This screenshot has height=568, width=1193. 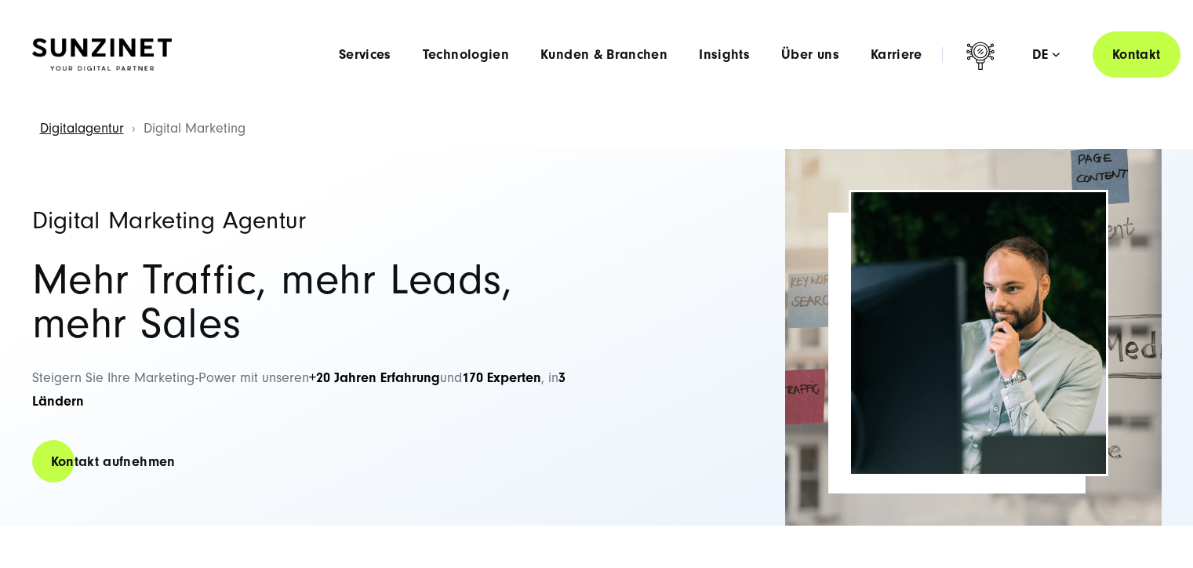 What do you see at coordinates (1137, 54) in the screenshot?
I see `a: Kontakt` at bounding box center [1137, 54].